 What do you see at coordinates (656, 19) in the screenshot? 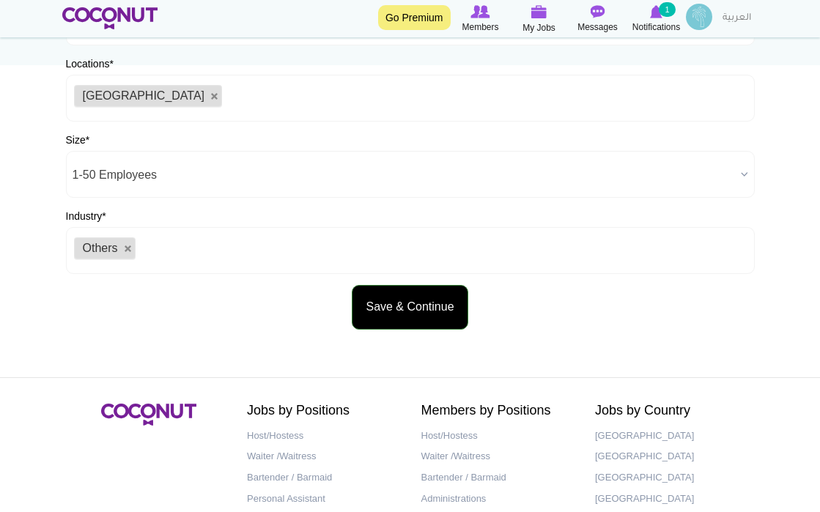
I see `a: Notifications Notifications 1` at bounding box center [656, 19].